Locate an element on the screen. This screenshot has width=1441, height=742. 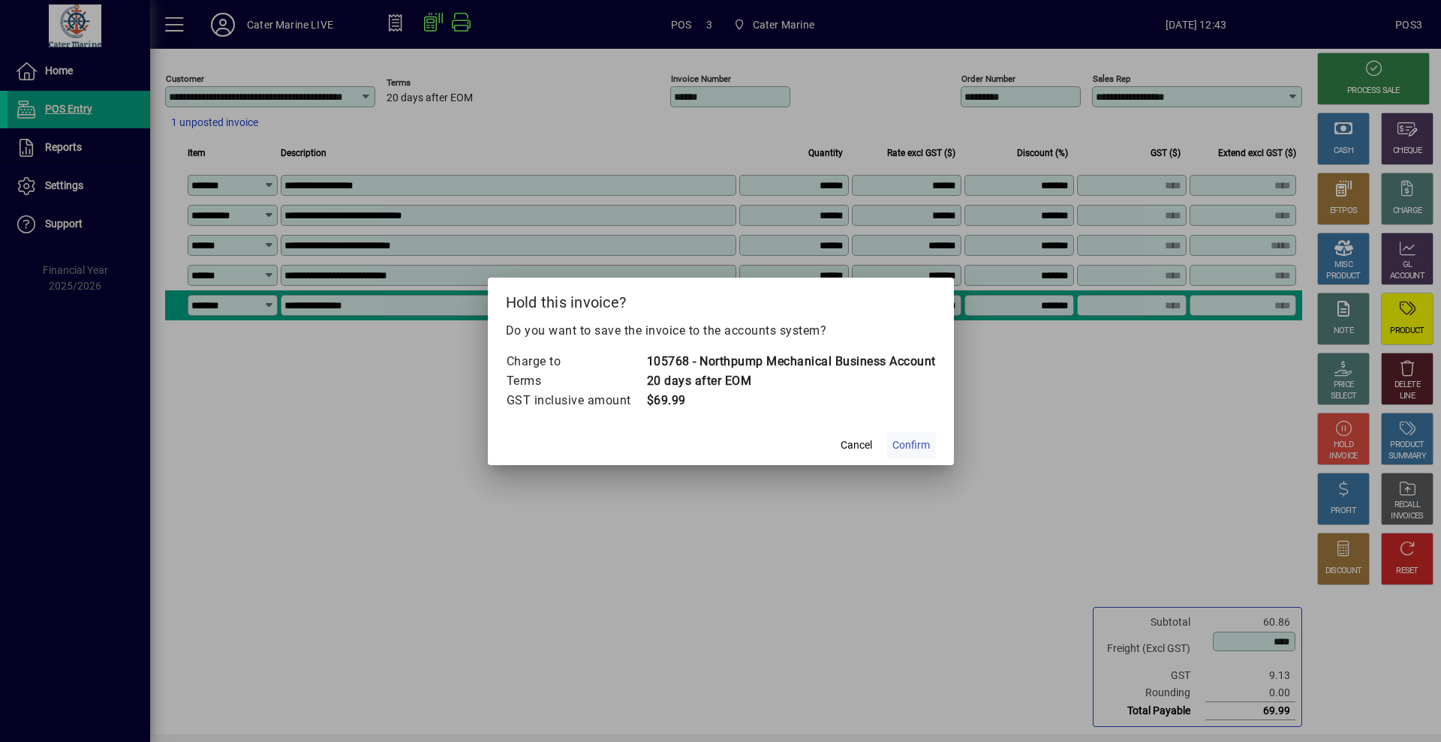
button: Cancel is located at coordinates (857, 446).